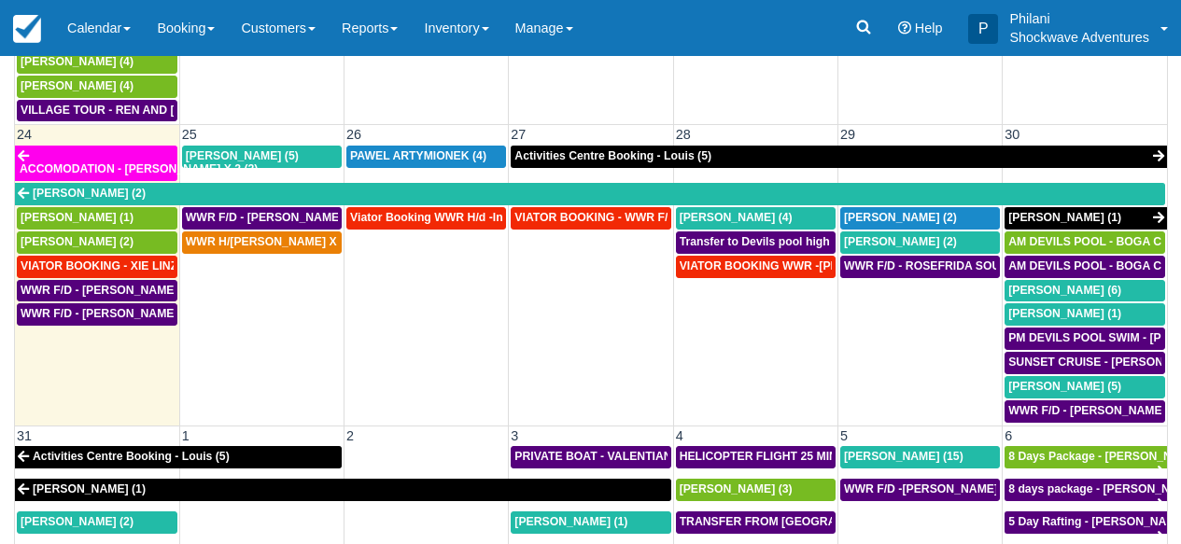  I want to click on span: 2, so click(350, 436).